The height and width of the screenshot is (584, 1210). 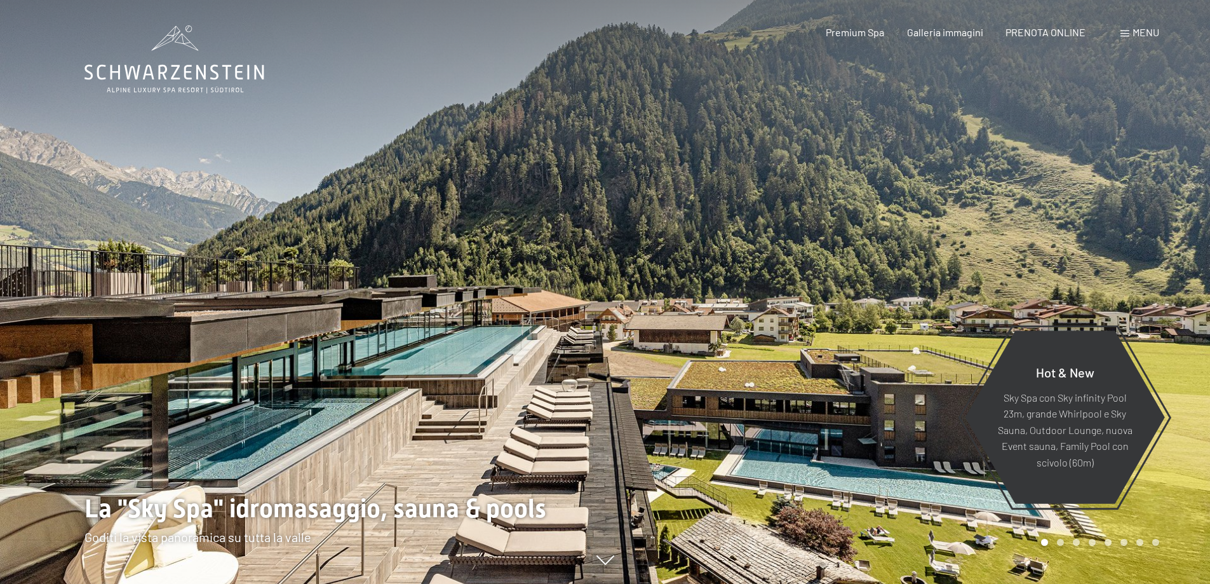 What do you see at coordinates (1046, 32) in the screenshot?
I see `span: PRENOTA ONLINE` at bounding box center [1046, 32].